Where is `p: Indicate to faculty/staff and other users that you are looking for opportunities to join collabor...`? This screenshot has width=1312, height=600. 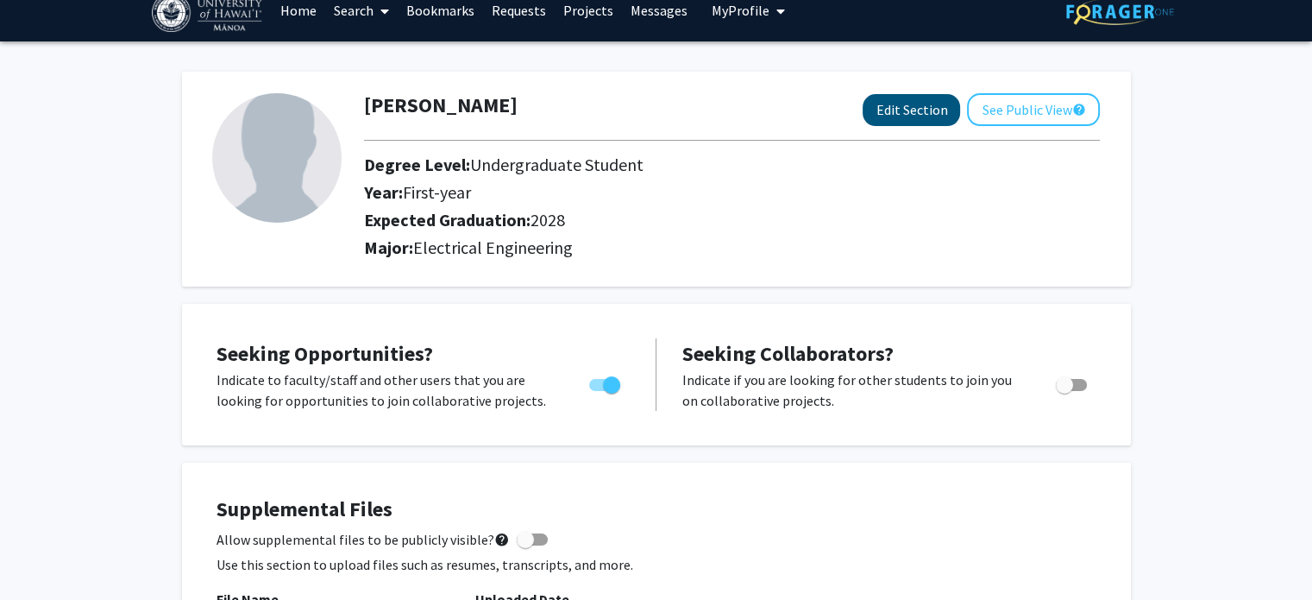 p: Indicate to faculty/staff and other users that you are looking for opportunities to join collabor... is located at coordinates (387, 390).